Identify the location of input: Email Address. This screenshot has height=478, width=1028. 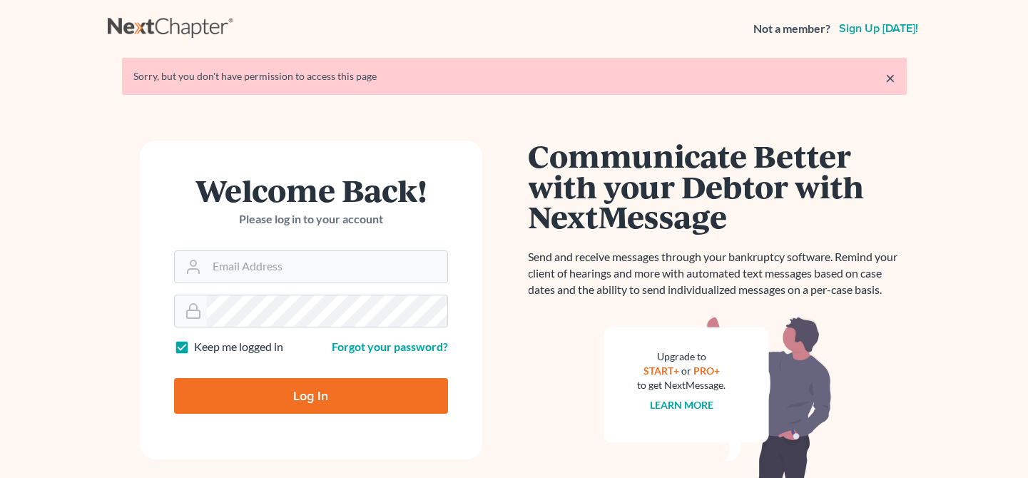
(327, 267).